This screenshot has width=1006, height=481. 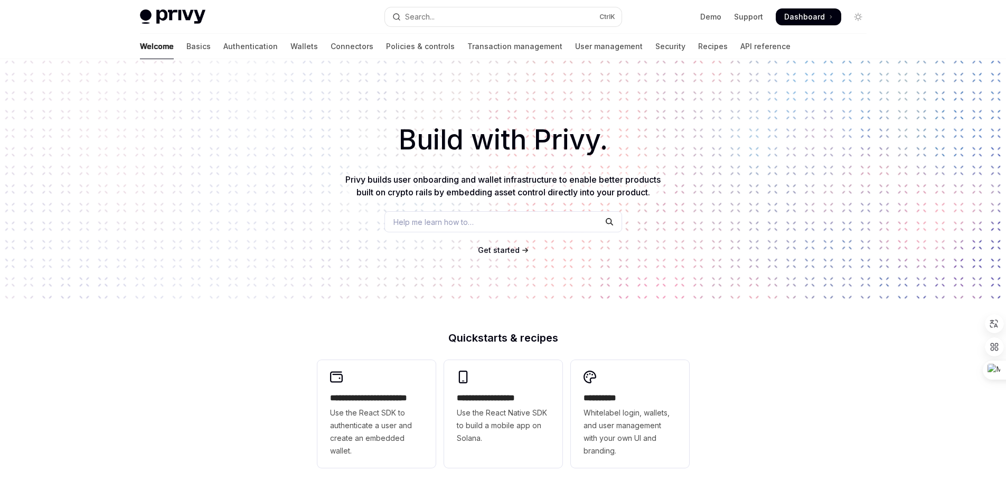 What do you see at coordinates (503, 426) in the screenshot?
I see `span: Use the React Native SDK to build a mobile app on Solana.` at bounding box center [503, 426].